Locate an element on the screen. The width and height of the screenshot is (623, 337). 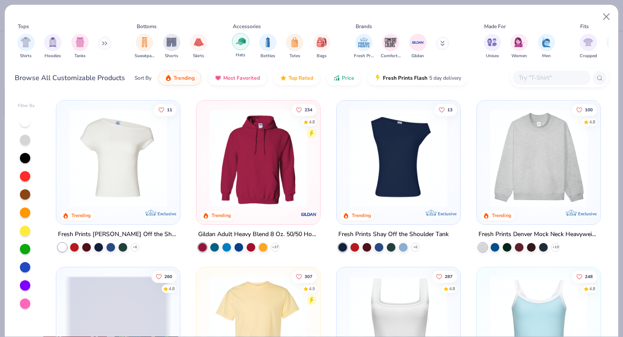
span: Cropped is located at coordinates (589, 56).